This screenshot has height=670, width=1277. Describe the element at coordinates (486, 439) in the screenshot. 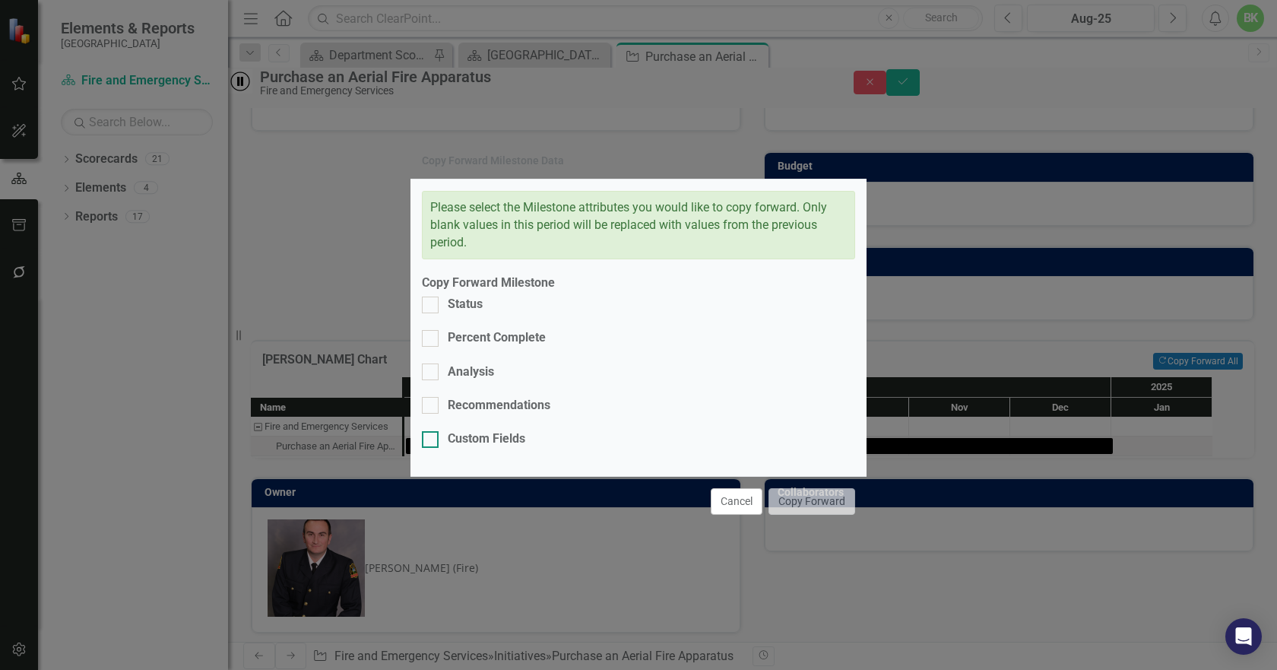

I see `div: Custom Fields` at that location.